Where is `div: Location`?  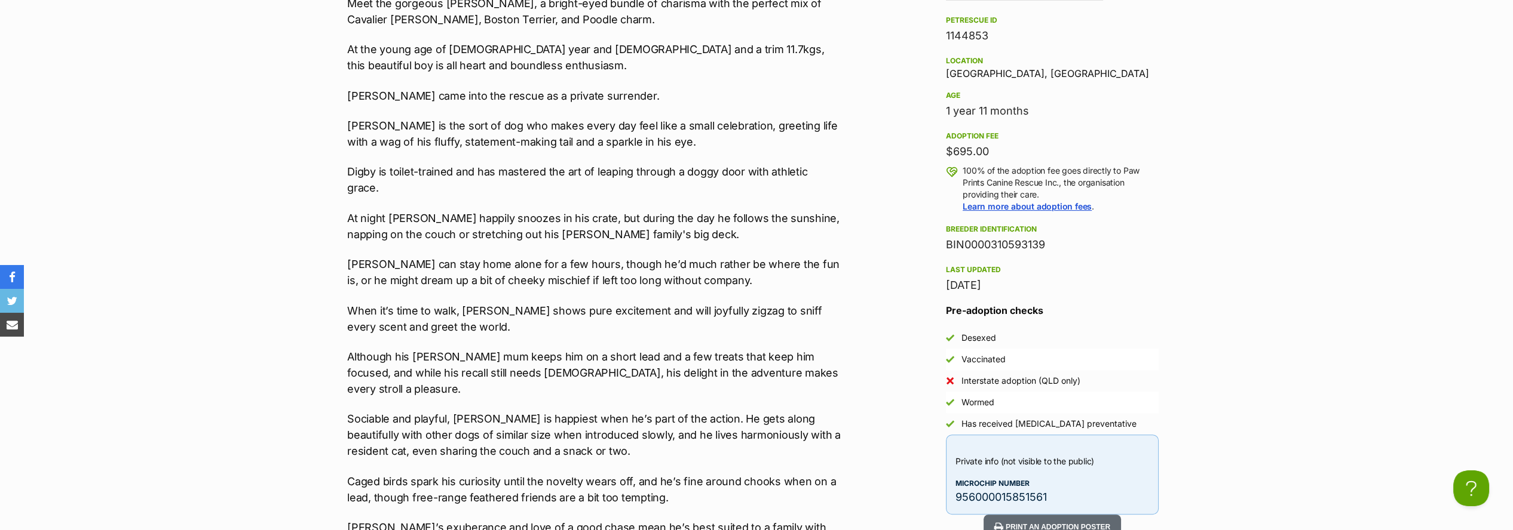 div: Location is located at coordinates (1052, 61).